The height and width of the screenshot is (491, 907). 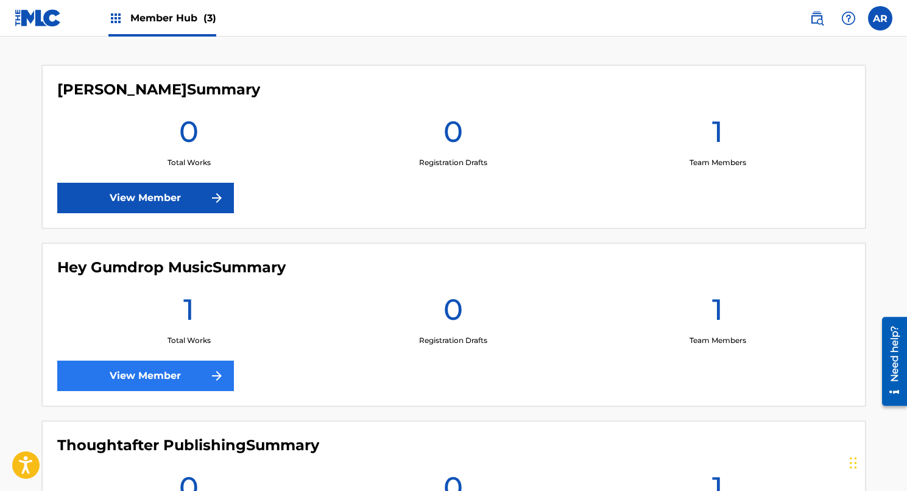 What do you see at coordinates (881, 18) in the screenshot?
I see `div: User Menu` at bounding box center [881, 18].